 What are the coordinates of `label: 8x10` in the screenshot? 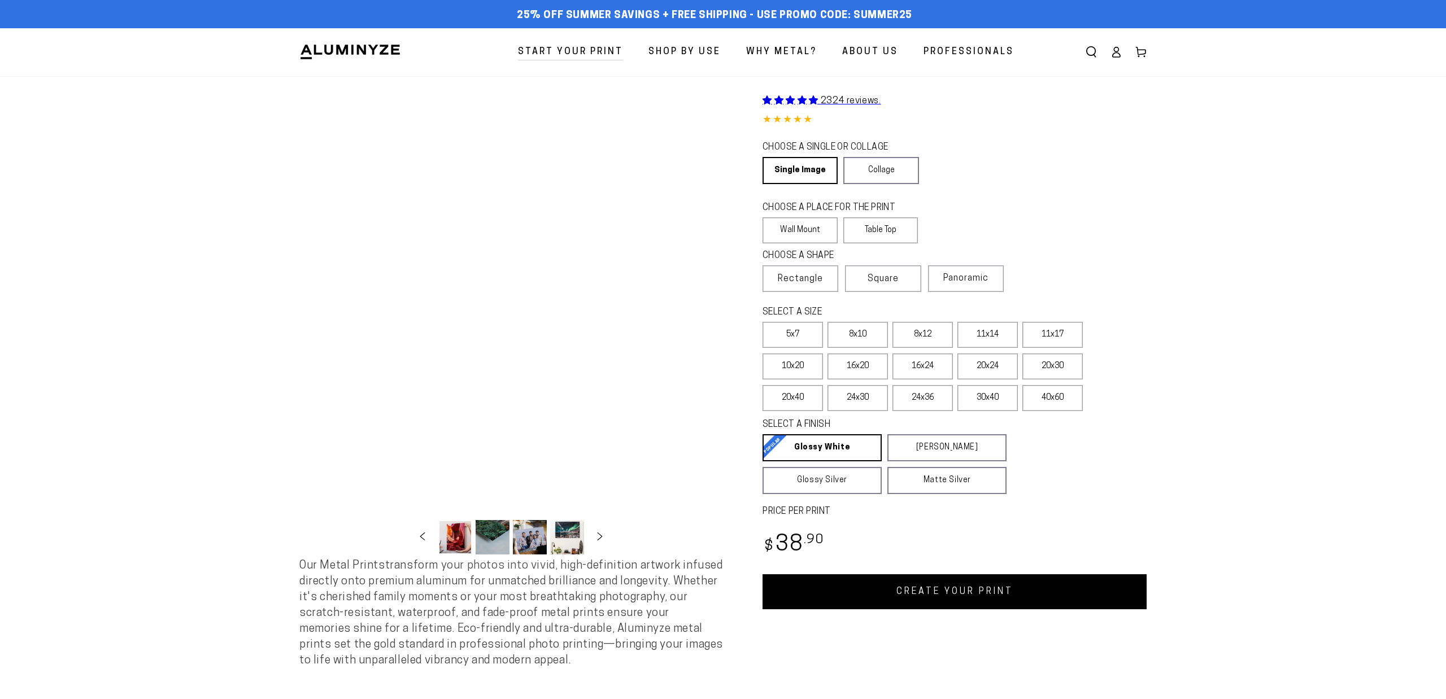 It's located at (857, 335).